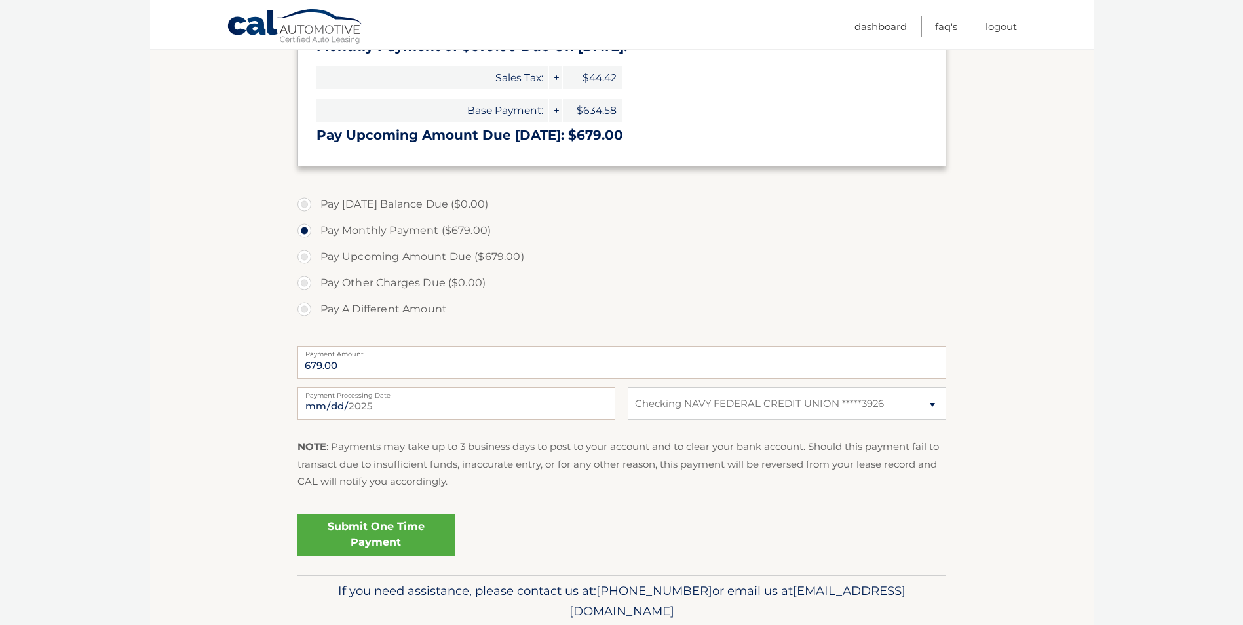 This screenshot has width=1243, height=625. What do you see at coordinates (622, 309) in the screenshot?
I see `label: Pay A Different Amount` at bounding box center [622, 309].